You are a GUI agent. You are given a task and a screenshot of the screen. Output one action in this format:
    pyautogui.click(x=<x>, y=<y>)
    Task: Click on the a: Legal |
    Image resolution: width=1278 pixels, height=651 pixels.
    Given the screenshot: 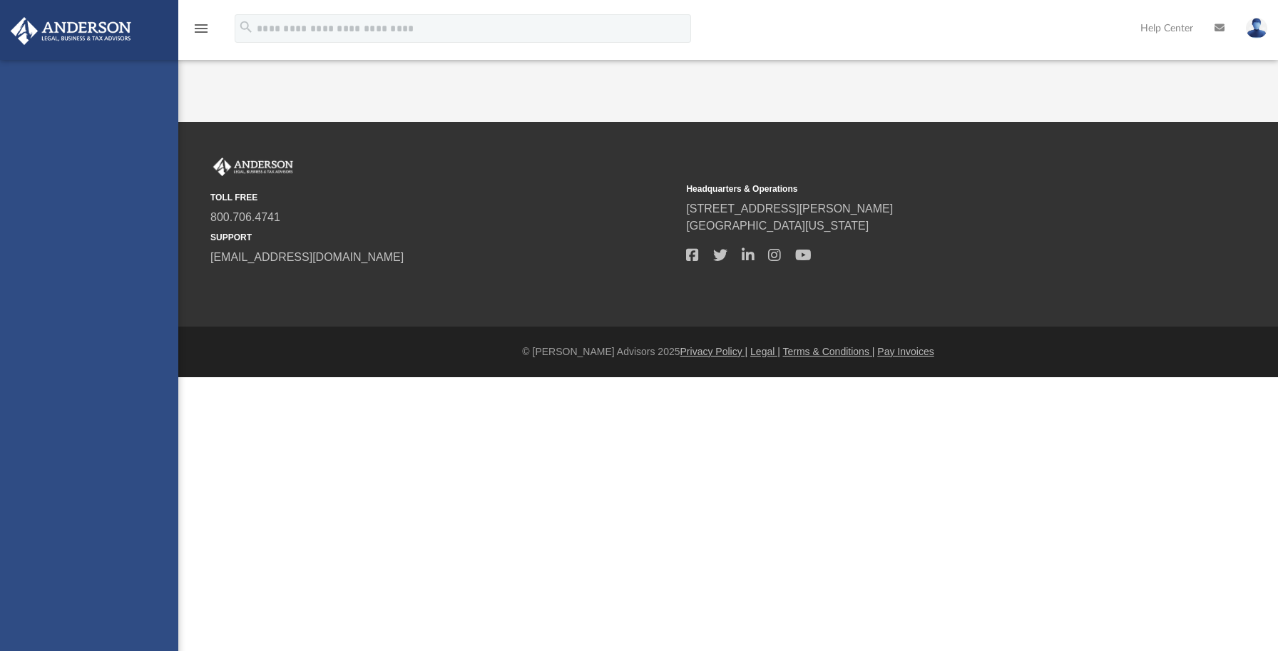 What is the action you would take?
    pyautogui.click(x=765, y=352)
    